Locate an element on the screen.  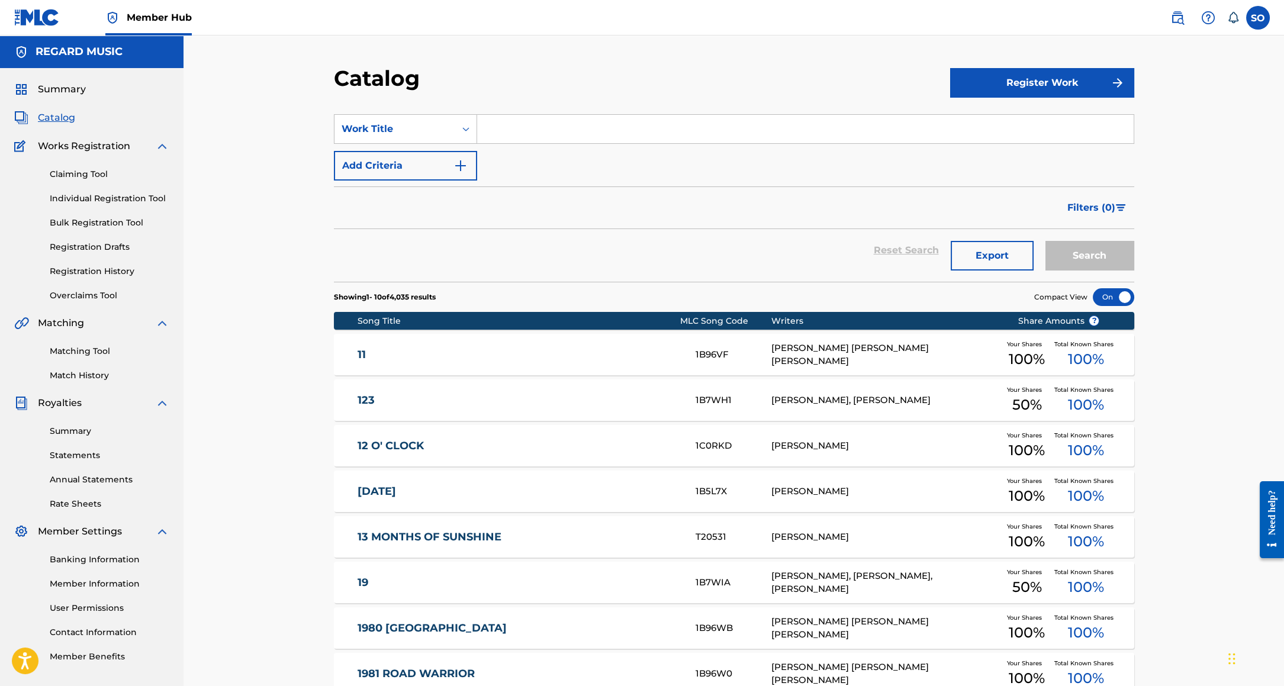
span: Royalties is located at coordinates (60, 403).